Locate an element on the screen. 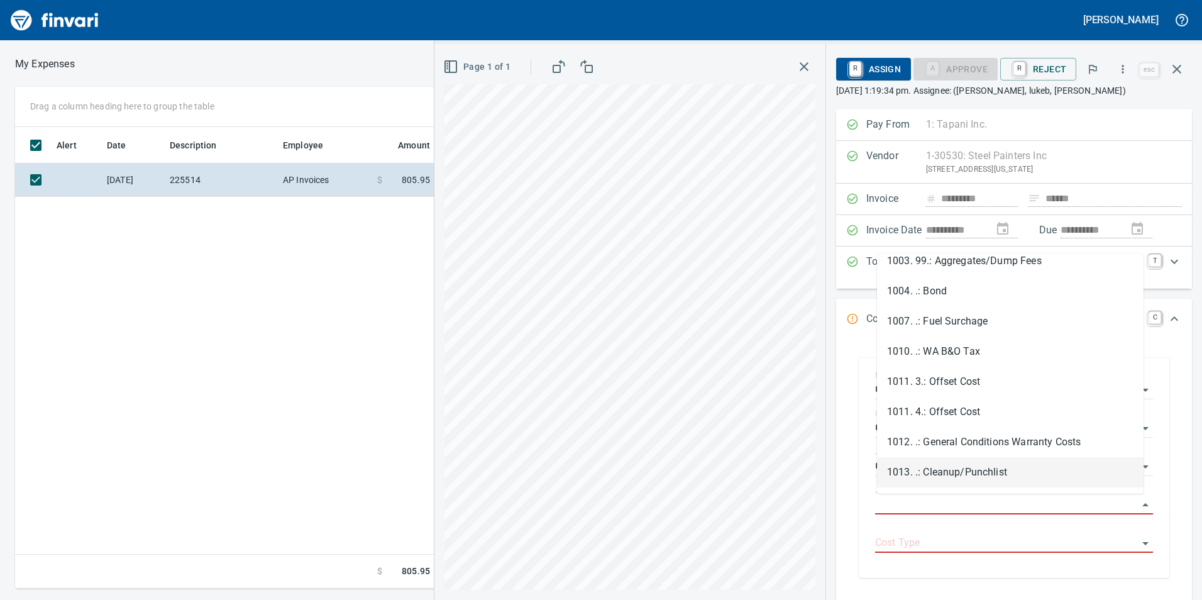  li: 1015. .: Rework Pipe Only is located at coordinates (1010, 502).